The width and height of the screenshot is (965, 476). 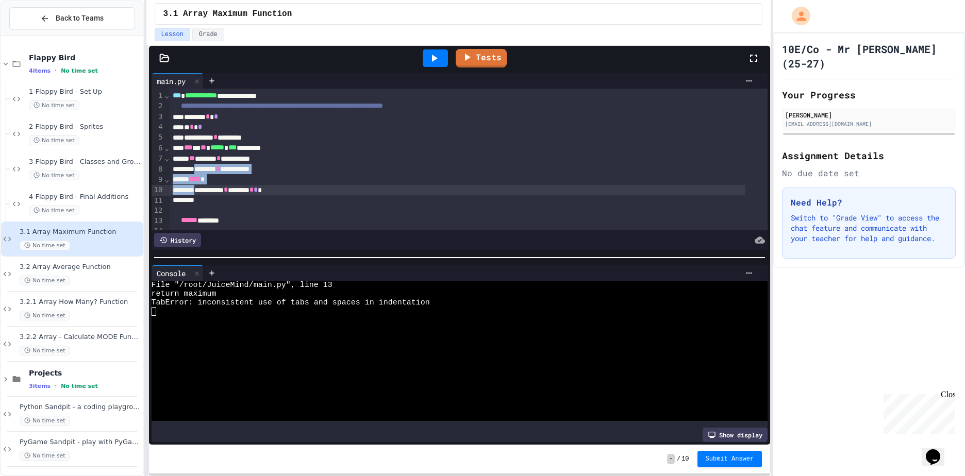 I want to click on span: File "/root/JuiceMind/main.py", line 13, so click(x=242, y=285).